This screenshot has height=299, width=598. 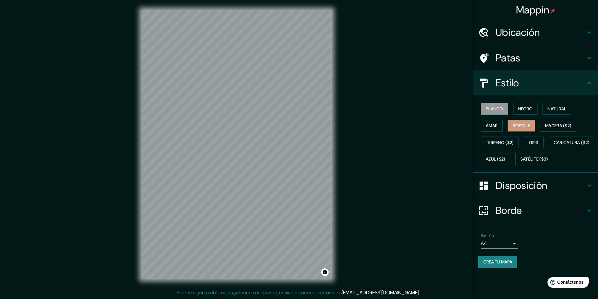 I want to click on font: Estilo, so click(x=507, y=83).